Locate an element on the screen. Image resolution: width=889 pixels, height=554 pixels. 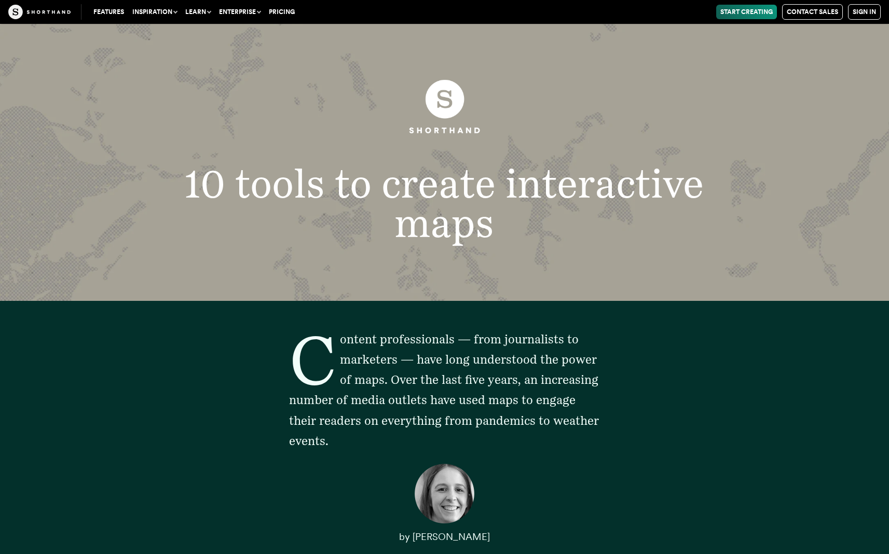
a: Start Creating is located at coordinates (746, 12).